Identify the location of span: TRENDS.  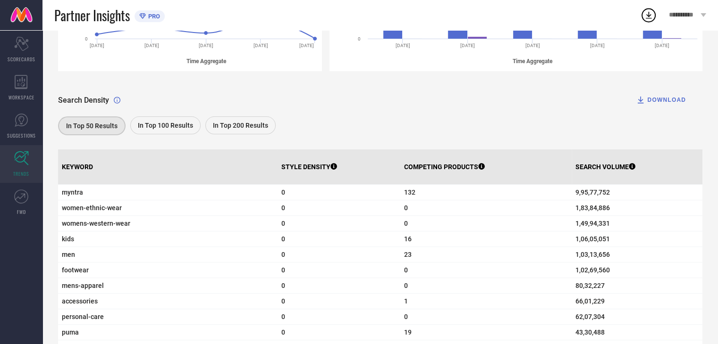
(21, 174).